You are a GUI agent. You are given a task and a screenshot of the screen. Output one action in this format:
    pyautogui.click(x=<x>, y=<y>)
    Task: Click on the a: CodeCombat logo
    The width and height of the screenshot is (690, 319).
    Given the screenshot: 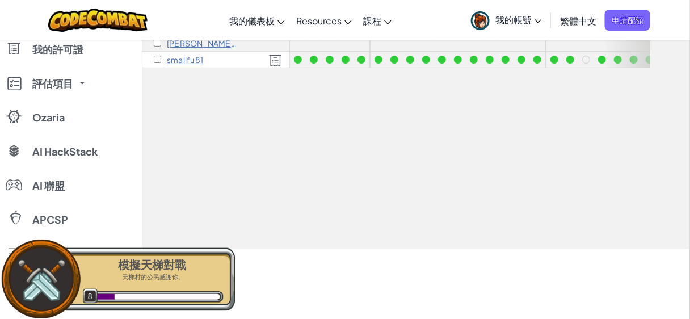 What is the action you would take?
    pyautogui.click(x=98, y=20)
    